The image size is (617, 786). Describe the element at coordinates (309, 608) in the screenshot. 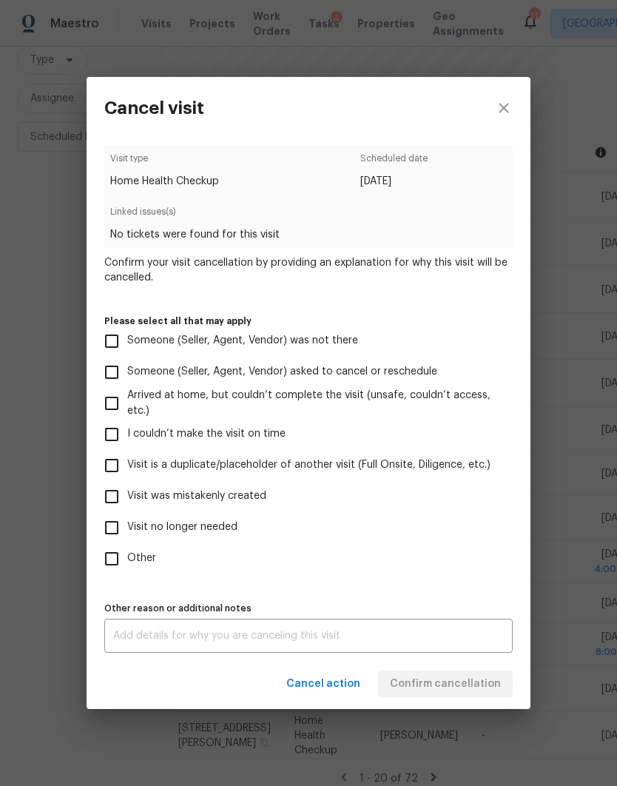

I see `label: Other reason or additional notes` at that location.